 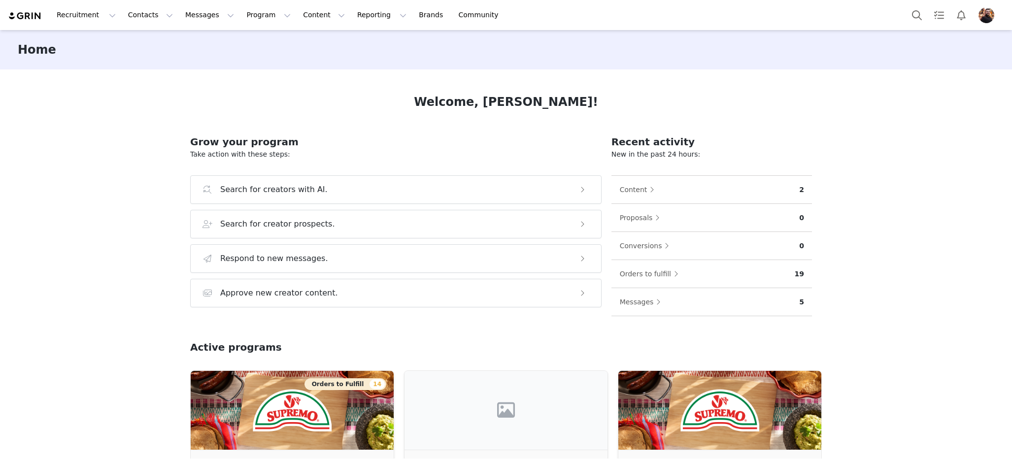 What do you see at coordinates (917, 15) in the screenshot?
I see `button: Search` at bounding box center [917, 15].